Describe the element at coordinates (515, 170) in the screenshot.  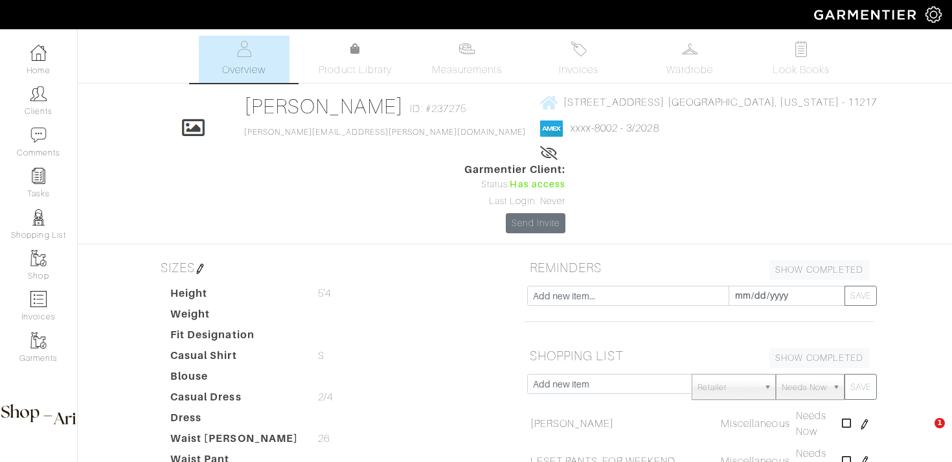
I see `span: Garmentier Client:` at that location.